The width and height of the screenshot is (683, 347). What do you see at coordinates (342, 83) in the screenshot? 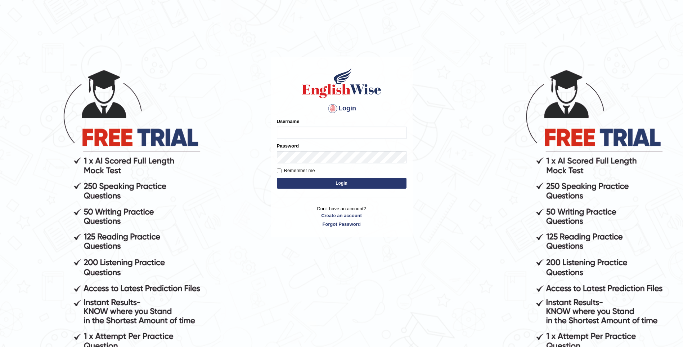
I see `img: Logo of English Wise sign in for intelligent practice with AI` at bounding box center [342, 83].